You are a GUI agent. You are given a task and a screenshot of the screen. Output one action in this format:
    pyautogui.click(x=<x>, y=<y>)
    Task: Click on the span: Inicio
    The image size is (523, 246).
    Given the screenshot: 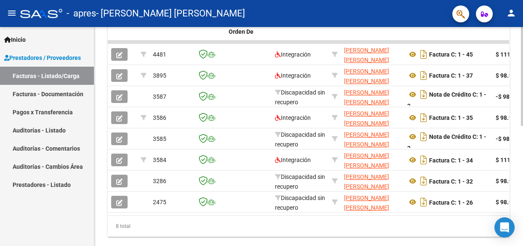 What is the action you would take?
    pyautogui.click(x=15, y=40)
    